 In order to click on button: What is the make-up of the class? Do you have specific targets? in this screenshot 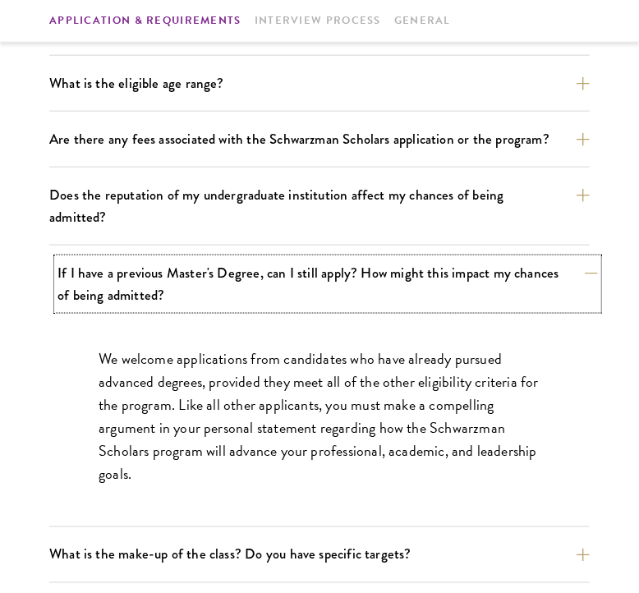, I will do `click(320, 555)`.